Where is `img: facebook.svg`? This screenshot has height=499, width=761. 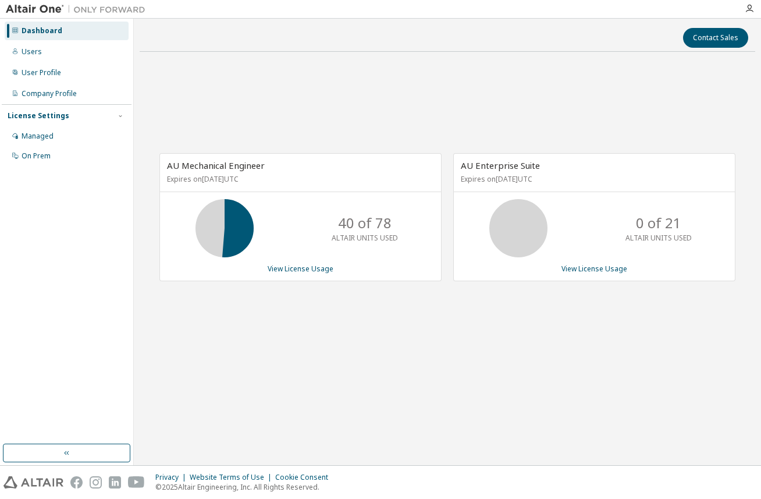 img: facebook.svg is located at coordinates (76, 482).